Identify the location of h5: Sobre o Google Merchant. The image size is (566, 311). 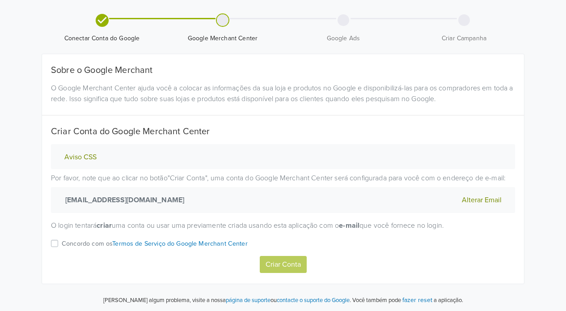
(283, 70).